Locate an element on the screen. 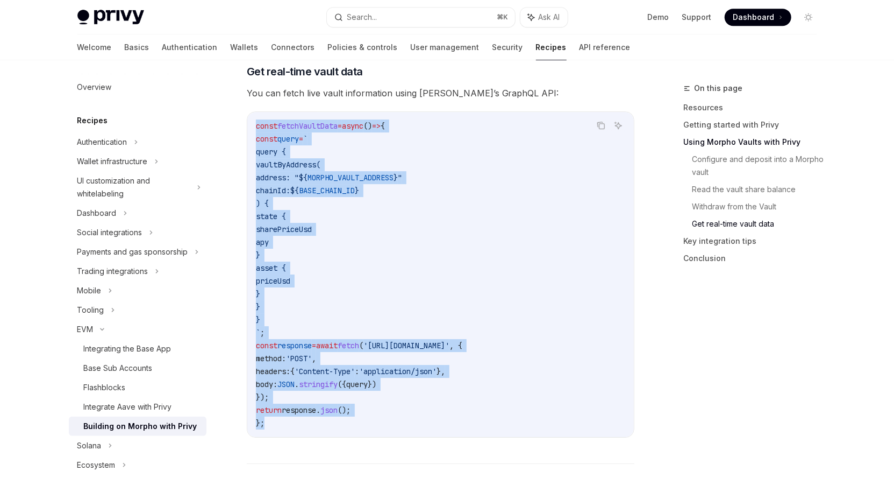 The width and height of the screenshot is (894, 492). button: Copy the contents from the code block is located at coordinates (601, 125).